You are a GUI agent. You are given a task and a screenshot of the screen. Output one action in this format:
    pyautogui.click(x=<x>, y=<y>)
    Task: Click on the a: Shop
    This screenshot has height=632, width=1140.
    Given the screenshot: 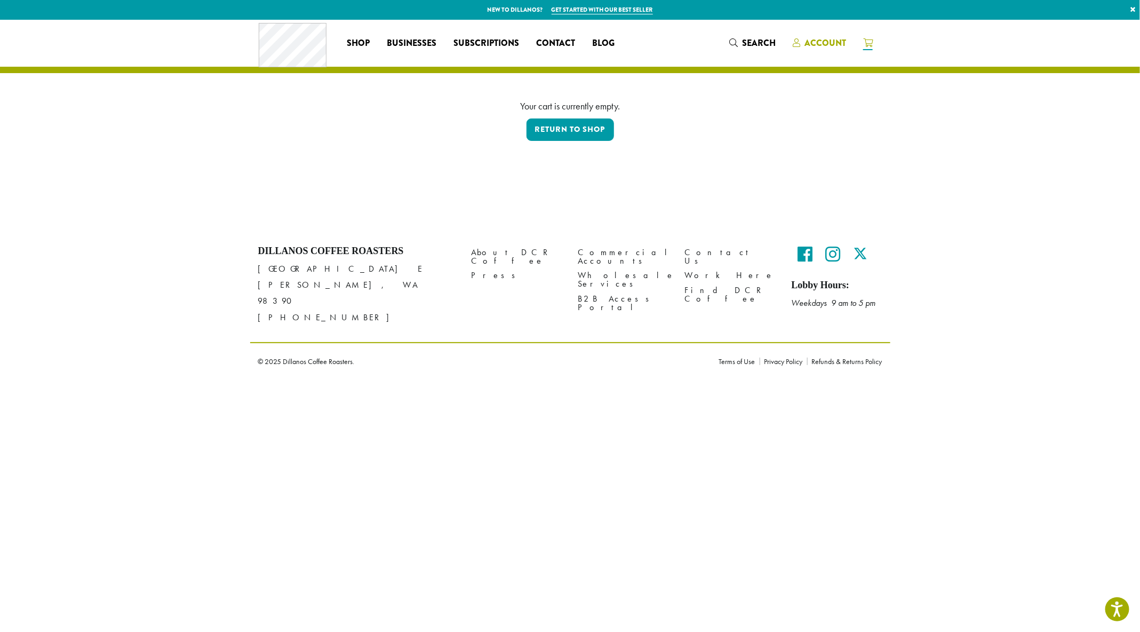 What is the action you would take?
    pyautogui.click(x=358, y=43)
    